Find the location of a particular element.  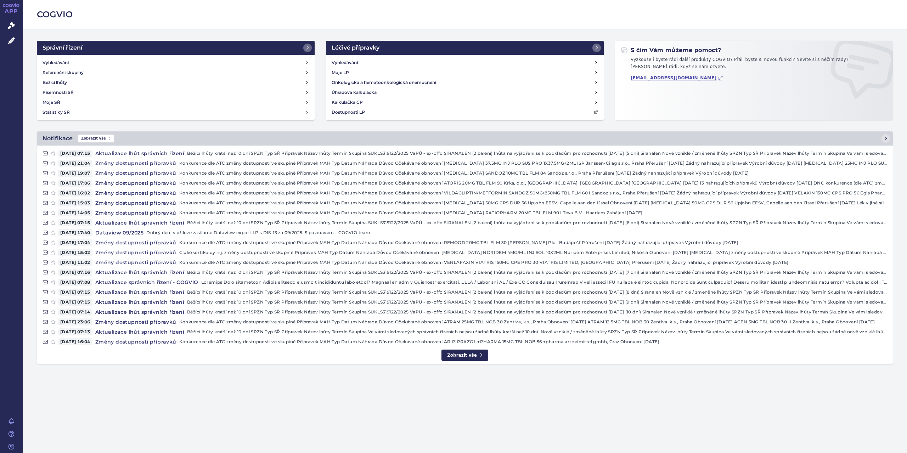

p: Glukokortikoidy inj. změny dostupností ve skupině Přípravek MAH Typ Datum Náhrada Důvod Očekávané... is located at coordinates (533, 253).